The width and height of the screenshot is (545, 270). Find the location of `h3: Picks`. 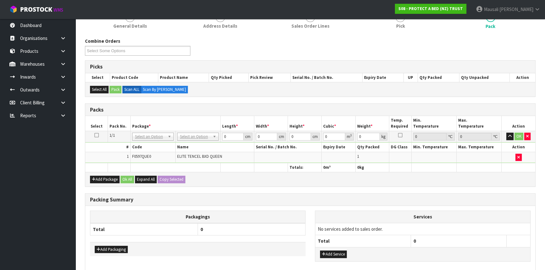

h3: Picks is located at coordinates (310, 67).